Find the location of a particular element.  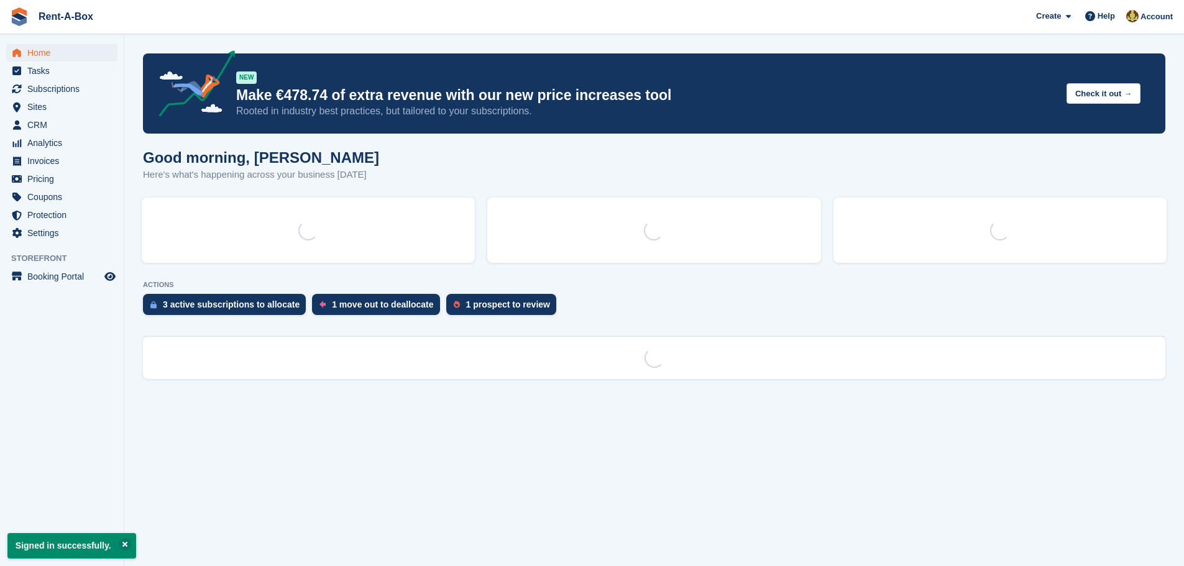

p: ACTIONS is located at coordinates (654, 285).